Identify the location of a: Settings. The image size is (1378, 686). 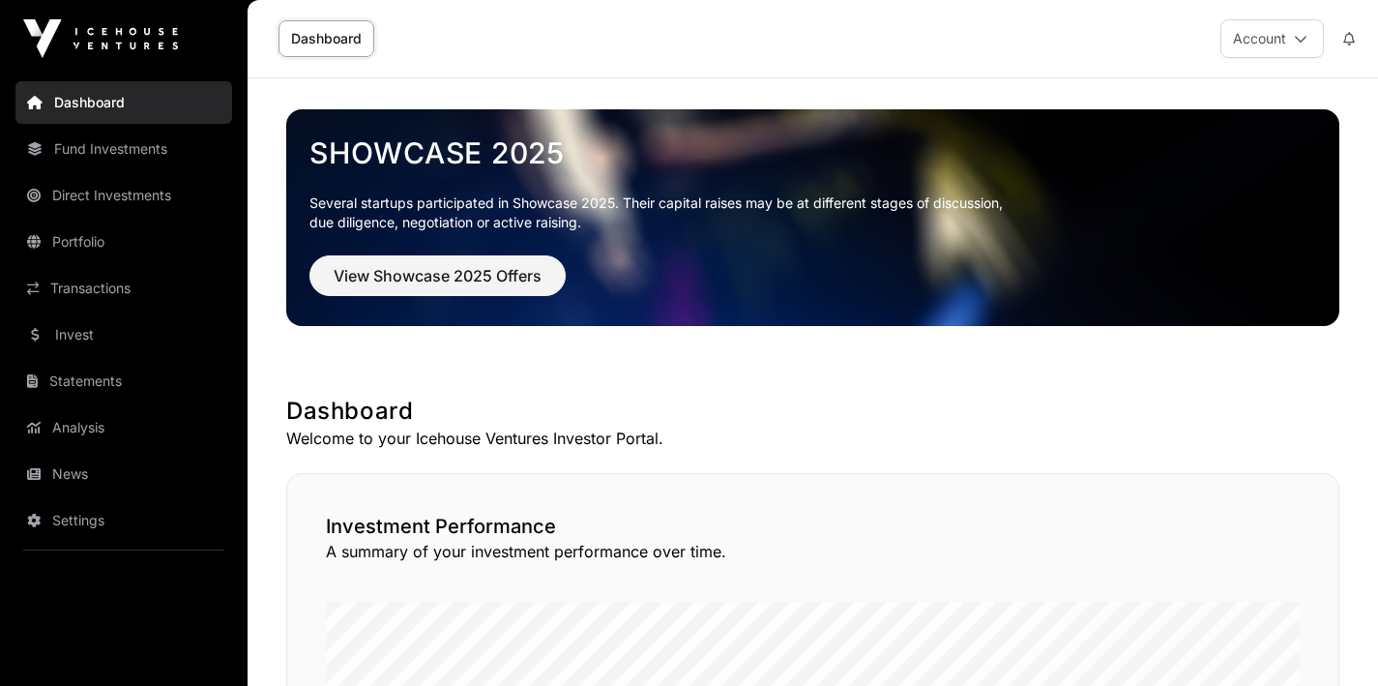
(124, 520).